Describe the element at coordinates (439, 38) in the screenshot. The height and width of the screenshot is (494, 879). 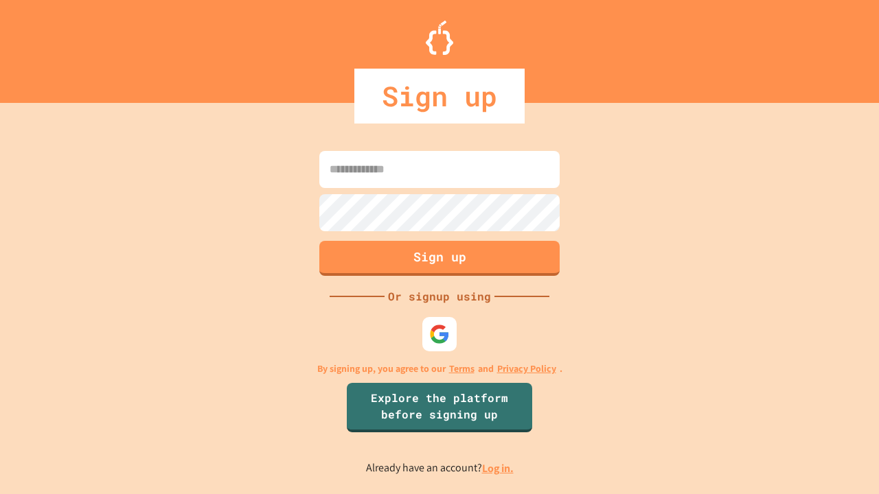
I see `img: Logo.svg` at that location.